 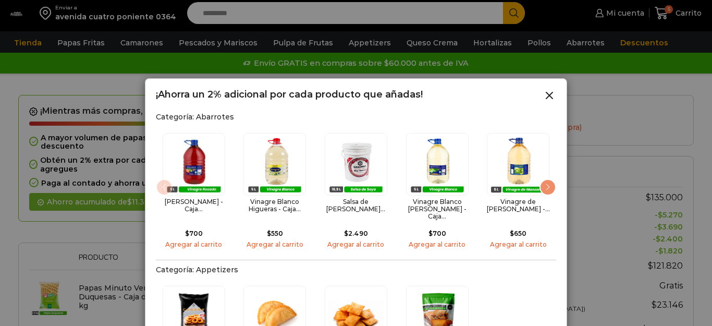 I want to click on bdi: 2.490, so click(x=356, y=233).